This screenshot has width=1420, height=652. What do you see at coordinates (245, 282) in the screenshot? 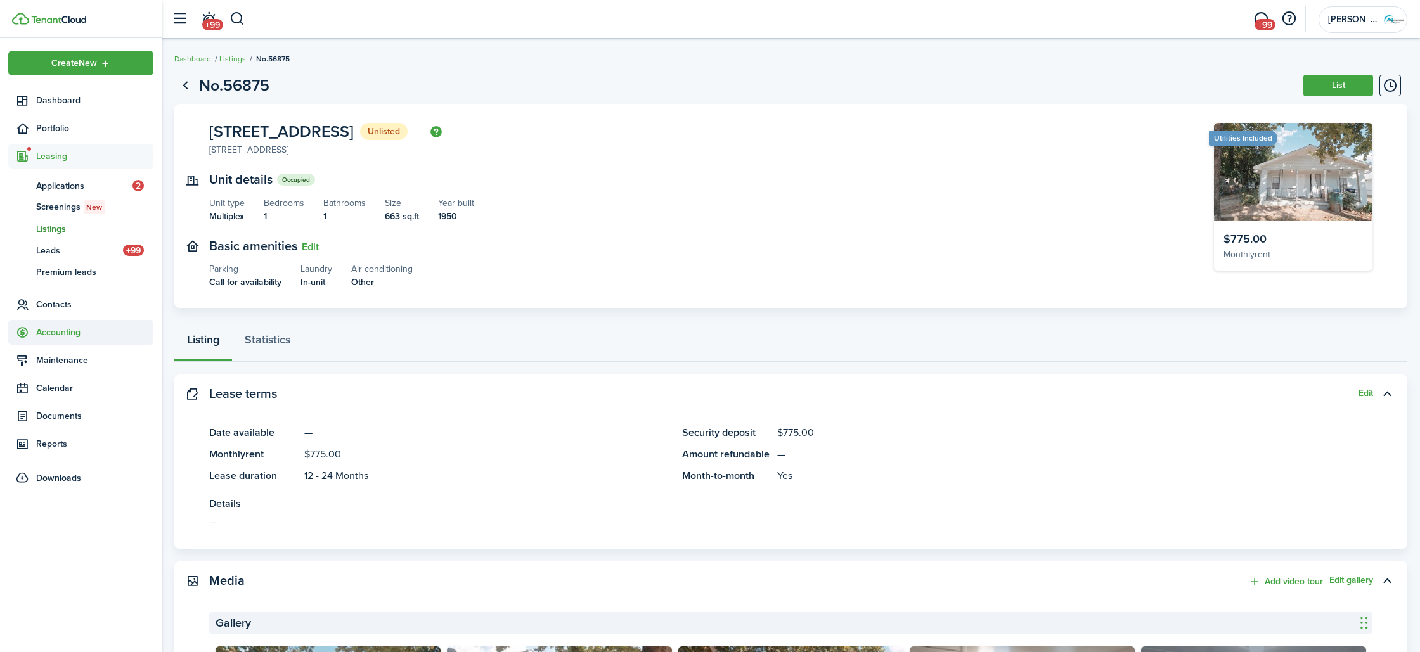
I see `listing-view-item-description: Call for availability` at bounding box center [245, 282].